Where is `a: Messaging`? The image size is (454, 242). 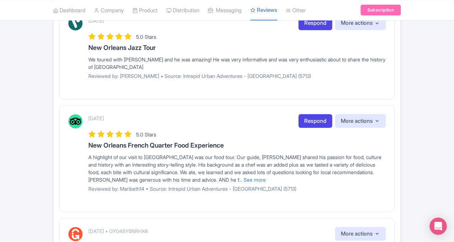 a: Messaging is located at coordinates (225, 10).